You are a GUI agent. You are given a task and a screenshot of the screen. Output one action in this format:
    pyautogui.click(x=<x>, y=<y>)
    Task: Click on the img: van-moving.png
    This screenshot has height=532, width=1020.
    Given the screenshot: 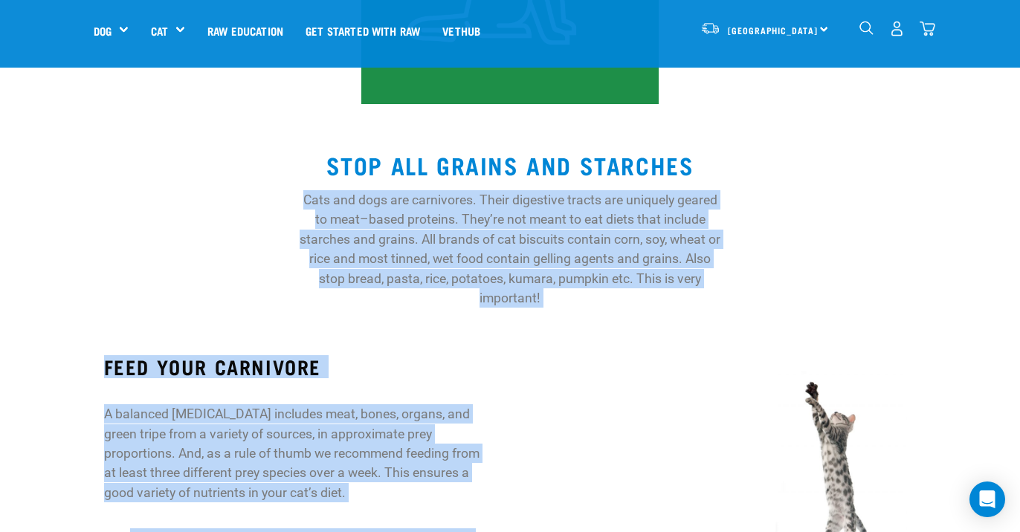 What is the action you would take?
    pyautogui.click(x=710, y=28)
    